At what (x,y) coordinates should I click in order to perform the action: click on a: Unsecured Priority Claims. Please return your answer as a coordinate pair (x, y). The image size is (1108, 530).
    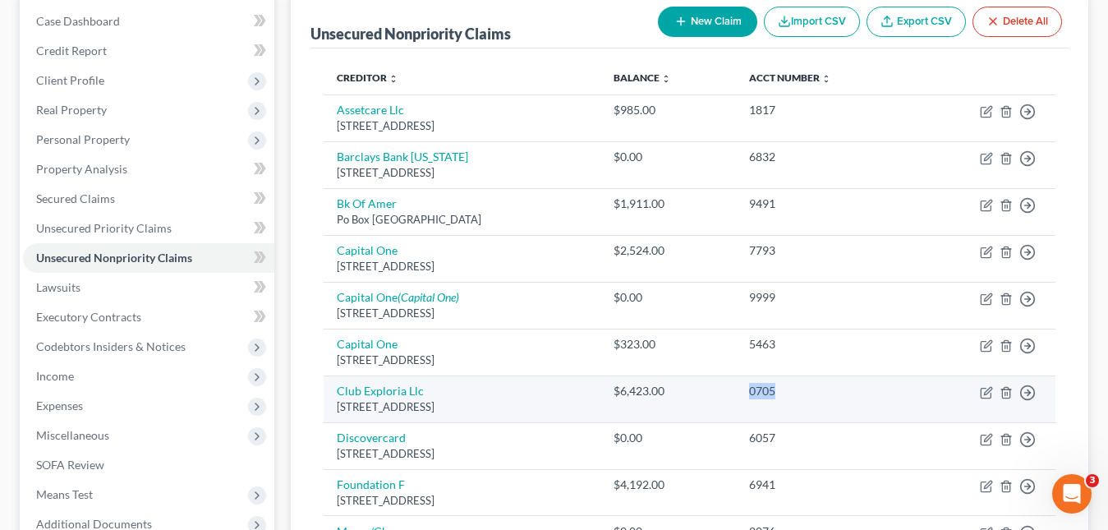
    Looking at the image, I should click on (149, 228).